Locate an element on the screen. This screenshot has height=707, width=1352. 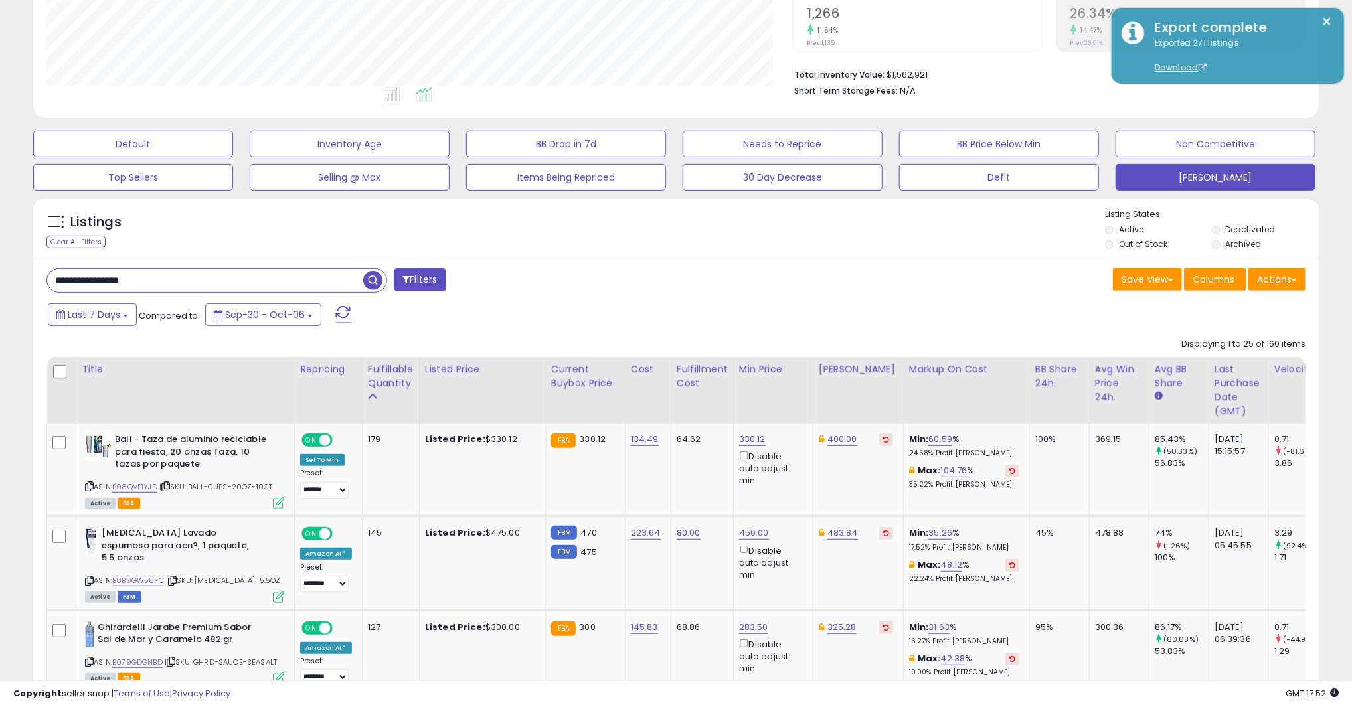
a: 31.63 is located at coordinates (939, 627).